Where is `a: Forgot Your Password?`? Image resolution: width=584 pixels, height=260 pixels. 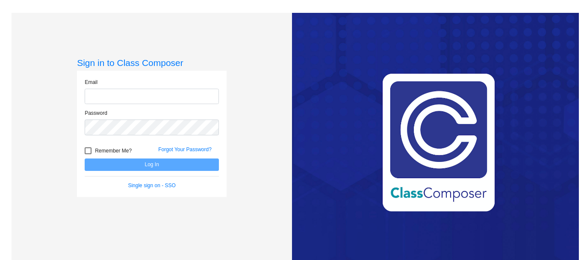 a: Forgot Your Password? is located at coordinates (185, 149).